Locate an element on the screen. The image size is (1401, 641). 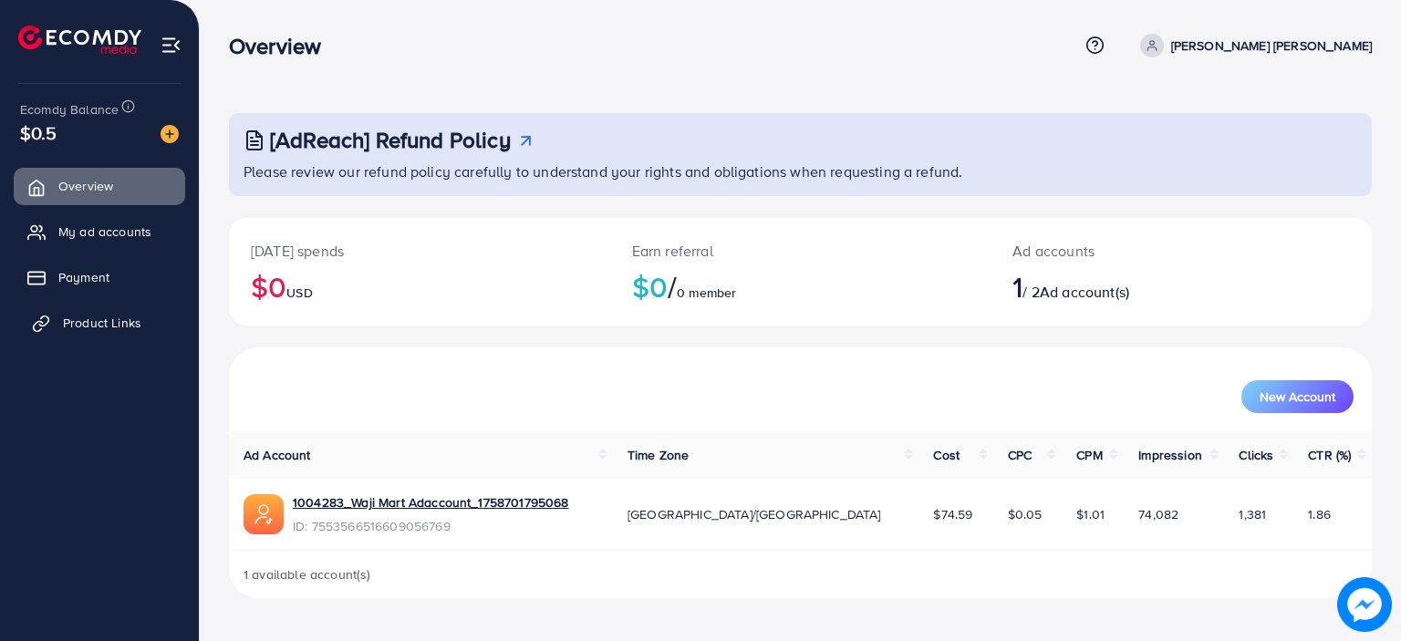
span: $74.59 is located at coordinates (952, 514).